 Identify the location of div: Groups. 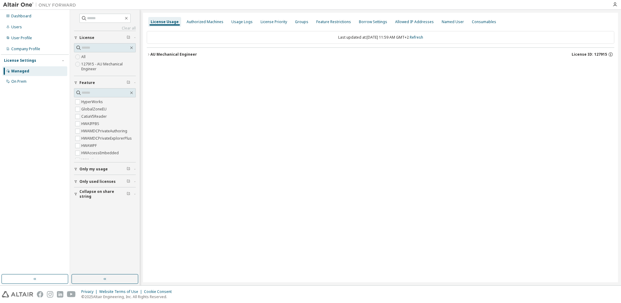
(301, 22).